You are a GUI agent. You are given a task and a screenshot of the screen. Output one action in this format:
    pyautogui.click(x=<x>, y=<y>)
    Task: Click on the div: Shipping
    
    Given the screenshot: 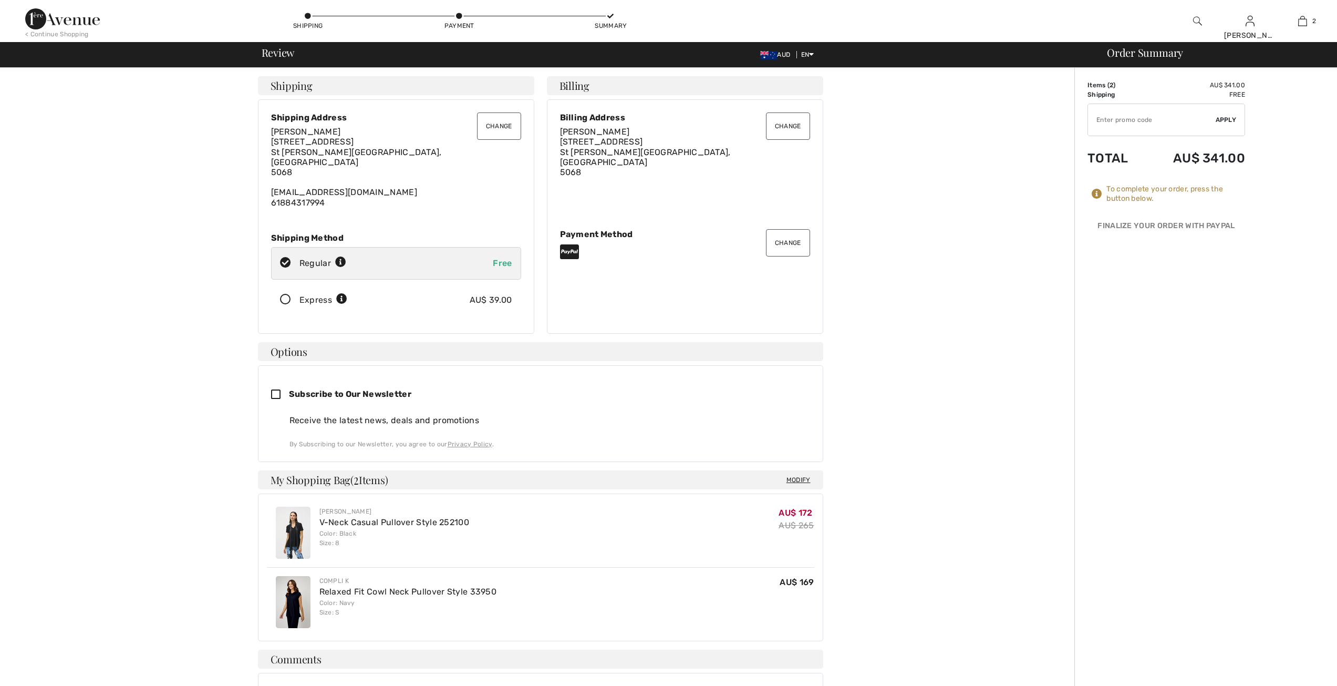 What is the action you would take?
    pyautogui.click(x=308, y=26)
    